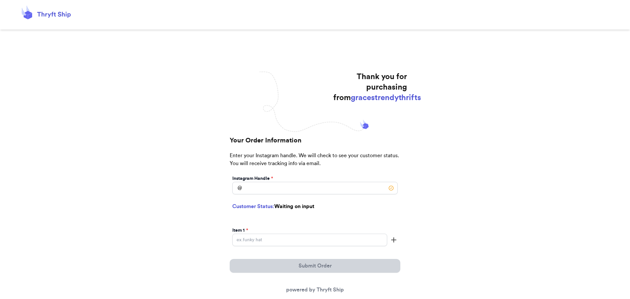 Image resolution: width=630 pixels, height=299 pixels. Describe the element at coordinates (295, 207) in the screenshot. I see `span: Waiting on input` at that location.